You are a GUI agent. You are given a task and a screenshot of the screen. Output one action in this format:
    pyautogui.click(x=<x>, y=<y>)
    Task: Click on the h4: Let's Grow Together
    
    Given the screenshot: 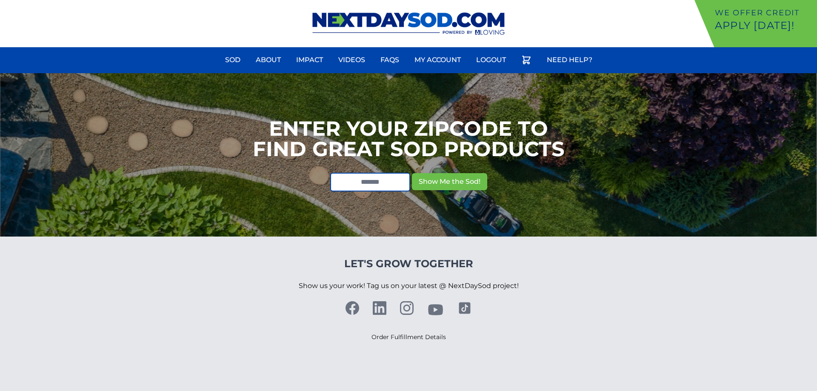 What is the action you would take?
    pyautogui.click(x=408, y=264)
    